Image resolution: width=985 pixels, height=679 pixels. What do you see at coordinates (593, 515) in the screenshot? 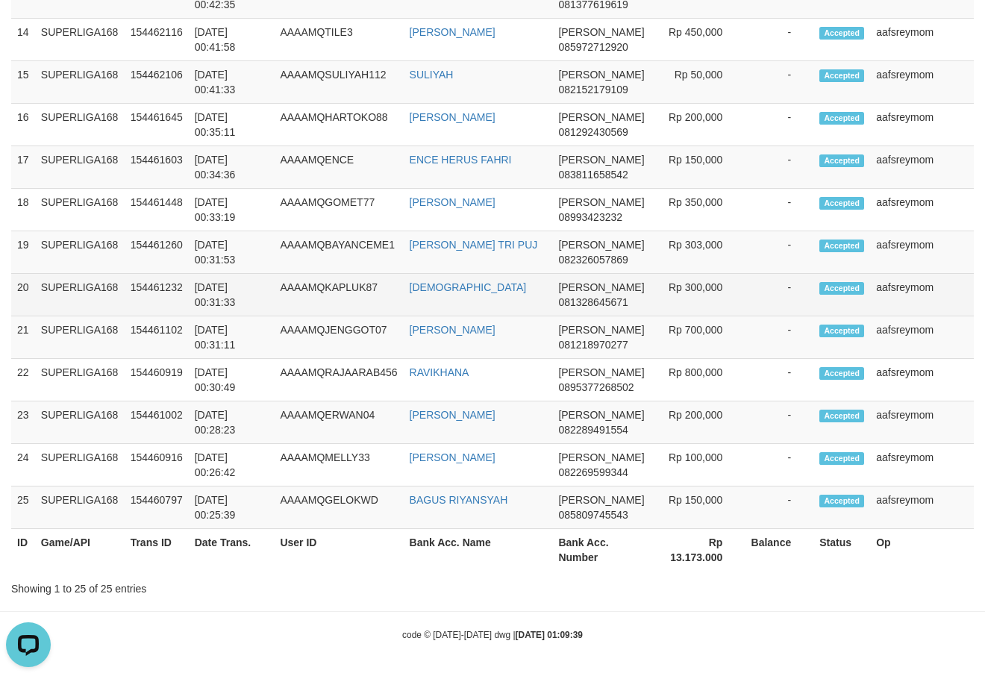
I see `span: Copy 085809745543 to clipboard` at bounding box center [593, 515].